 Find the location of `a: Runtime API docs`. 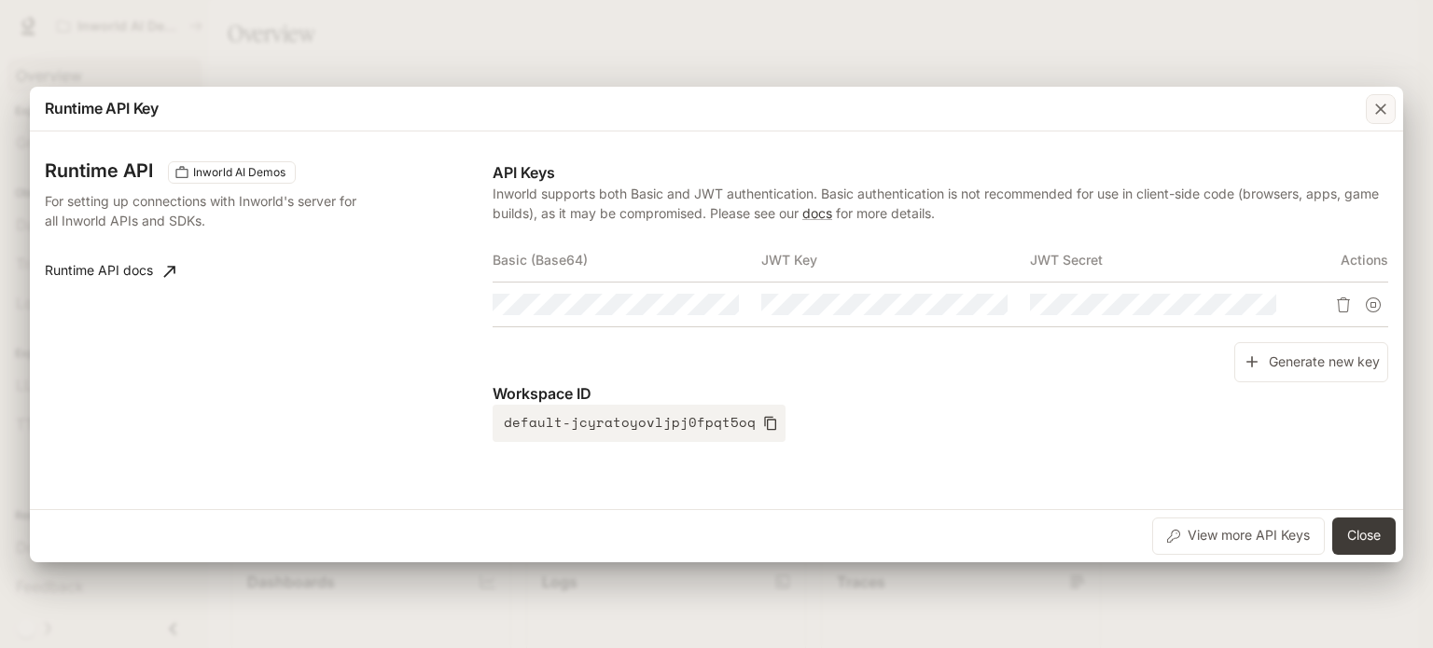

a: Runtime API docs is located at coordinates (110, 271).